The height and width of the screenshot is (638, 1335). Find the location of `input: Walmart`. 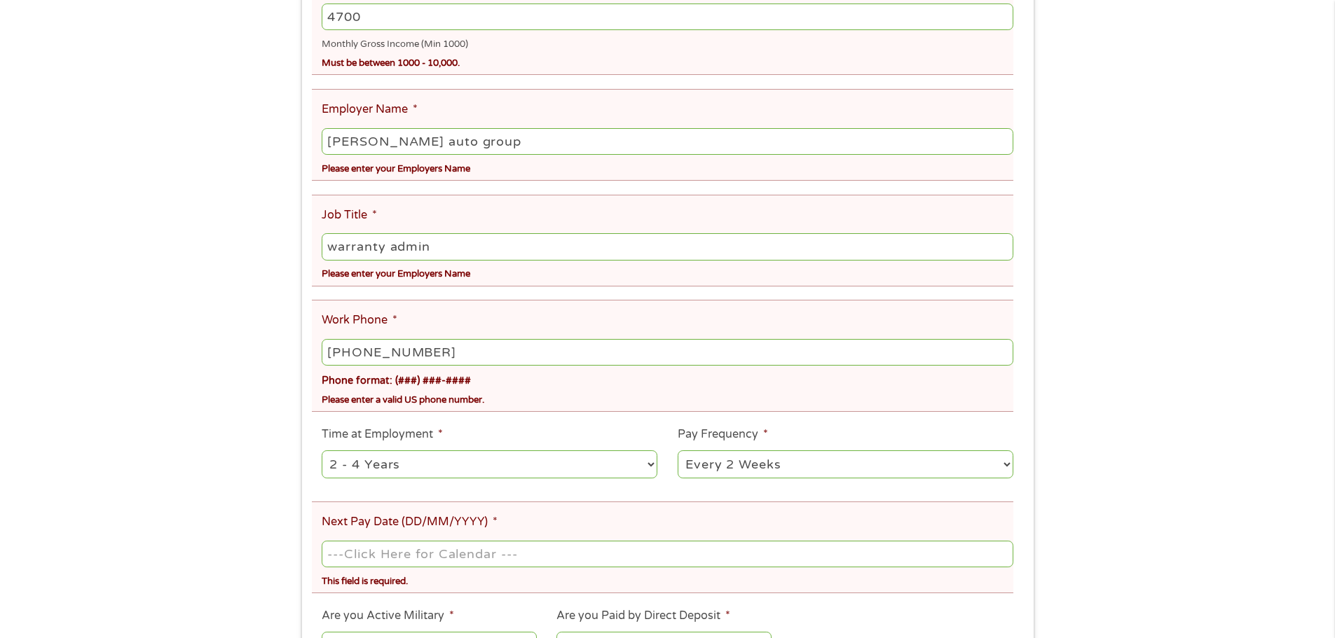

input: Walmart is located at coordinates (667, 142).